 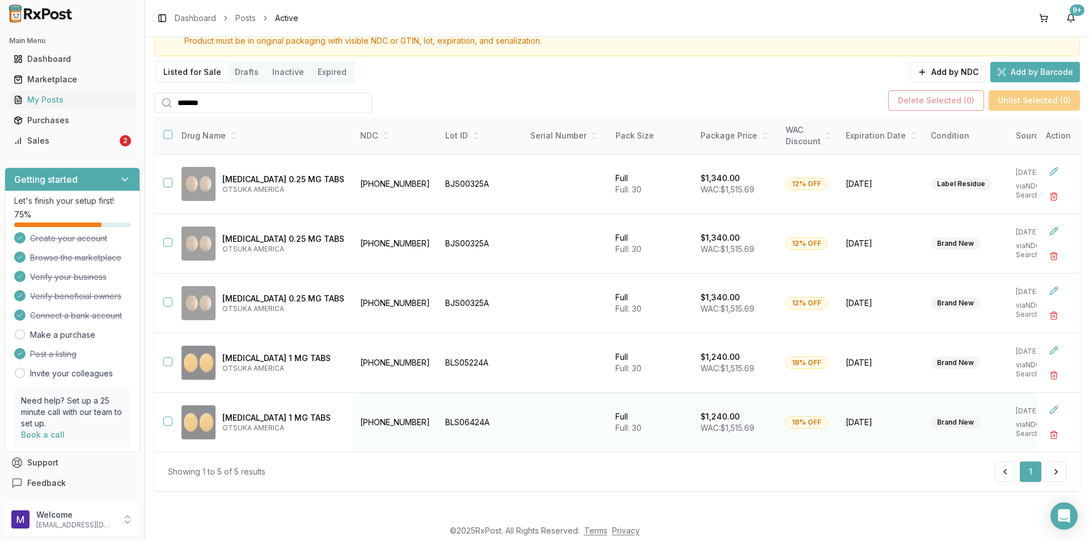 I want to click on a: Purchases, so click(x=72, y=120).